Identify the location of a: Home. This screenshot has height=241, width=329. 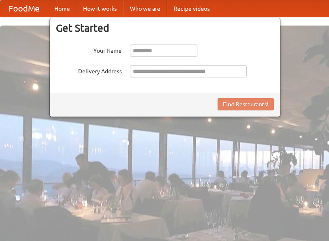
(62, 9).